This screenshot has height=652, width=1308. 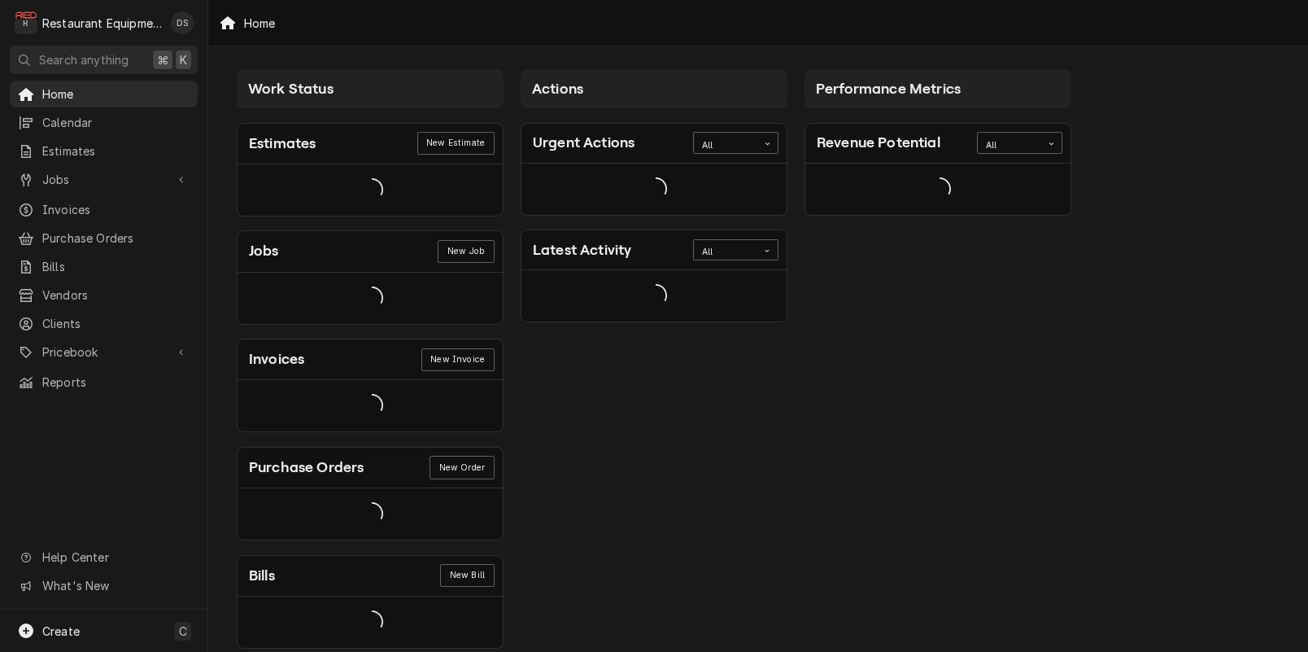 I want to click on span: Purchase Orders, so click(x=115, y=238).